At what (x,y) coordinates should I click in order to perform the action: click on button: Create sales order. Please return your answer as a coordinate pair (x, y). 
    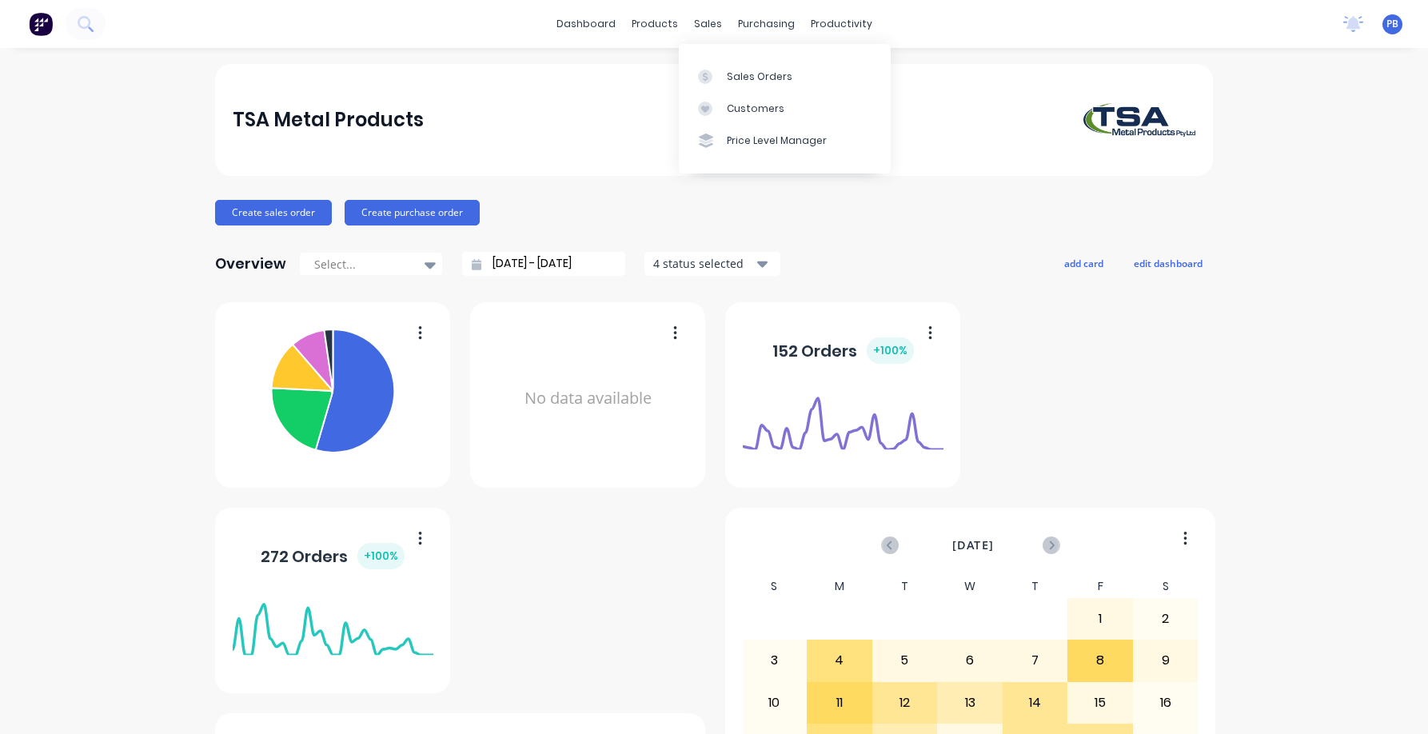
    Looking at the image, I should click on (273, 213).